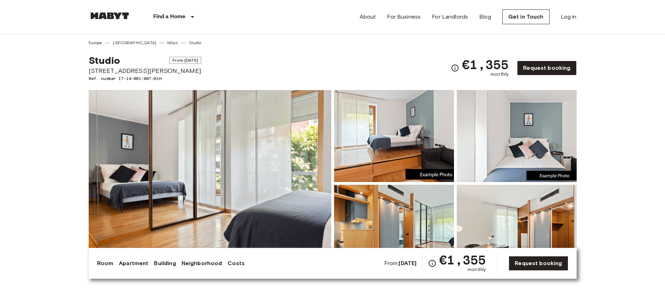  What do you see at coordinates (525, 17) in the screenshot?
I see `a: Get in Touch` at bounding box center [525, 17].